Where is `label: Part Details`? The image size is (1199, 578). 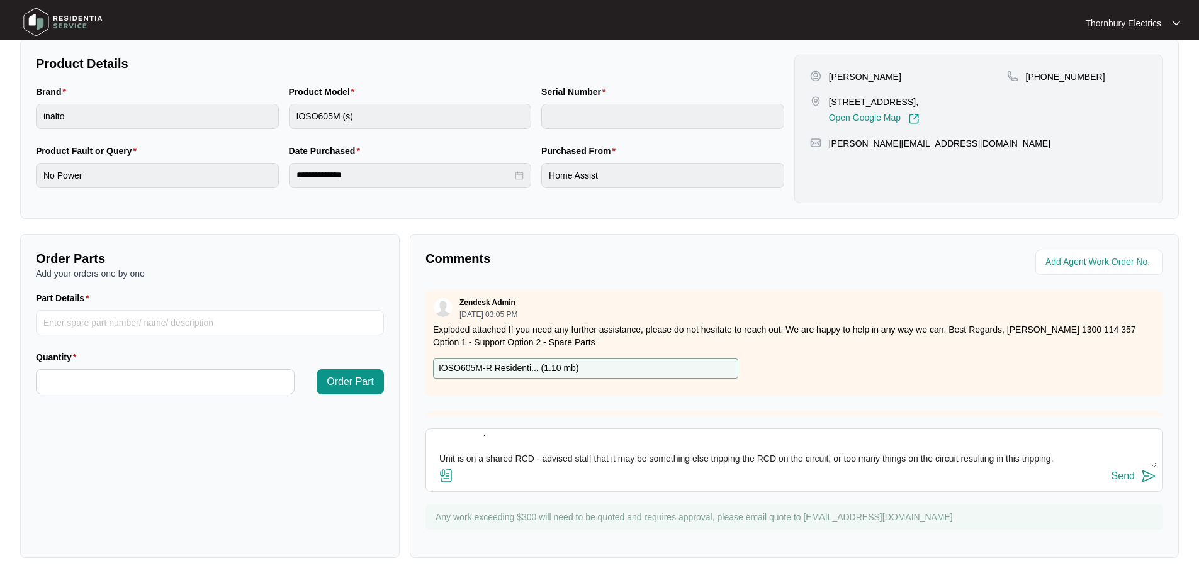
label: Part Details is located at coordinates (65, 298).